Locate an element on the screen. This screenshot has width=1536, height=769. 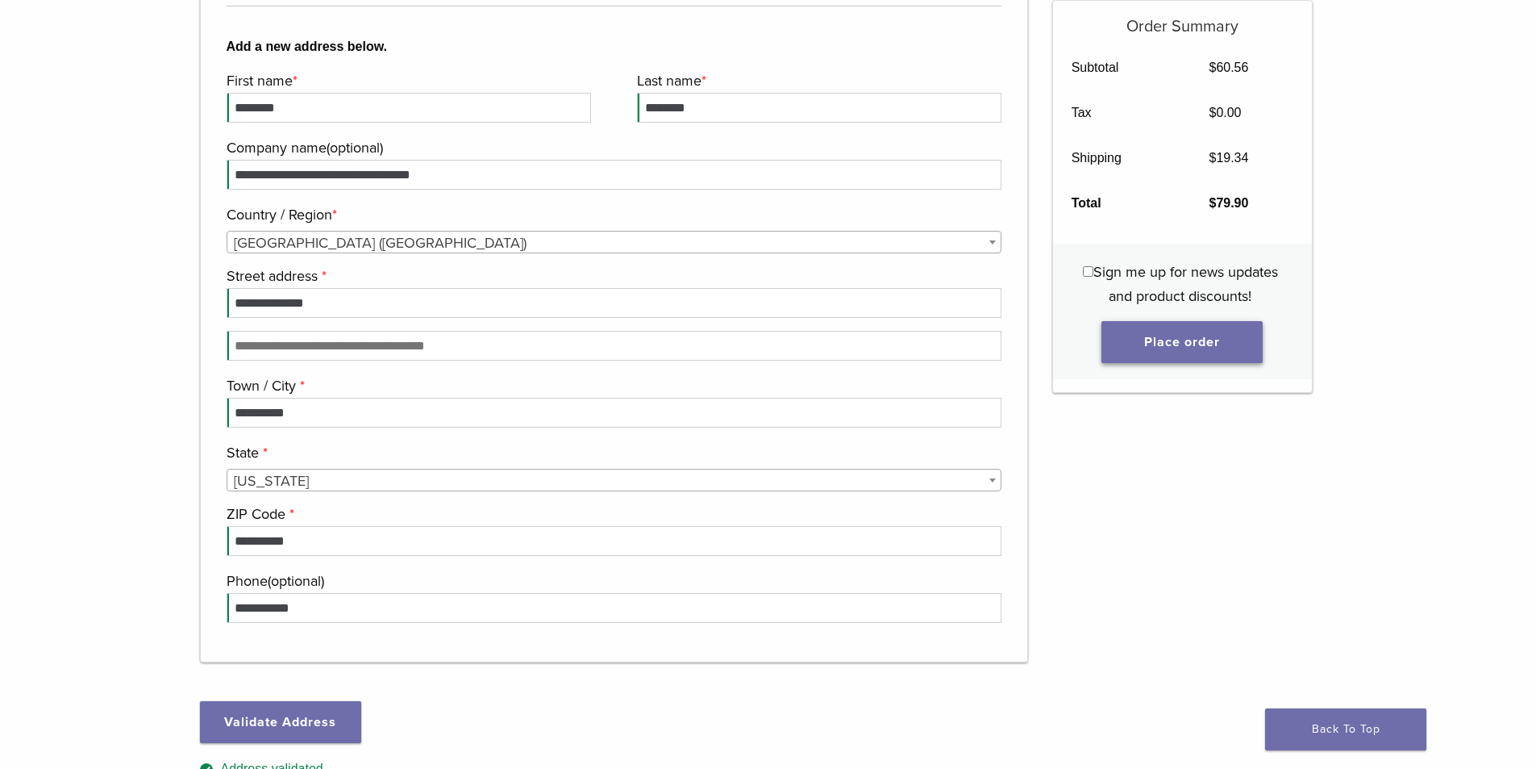
label: First name is located at coordinates (406, 81).